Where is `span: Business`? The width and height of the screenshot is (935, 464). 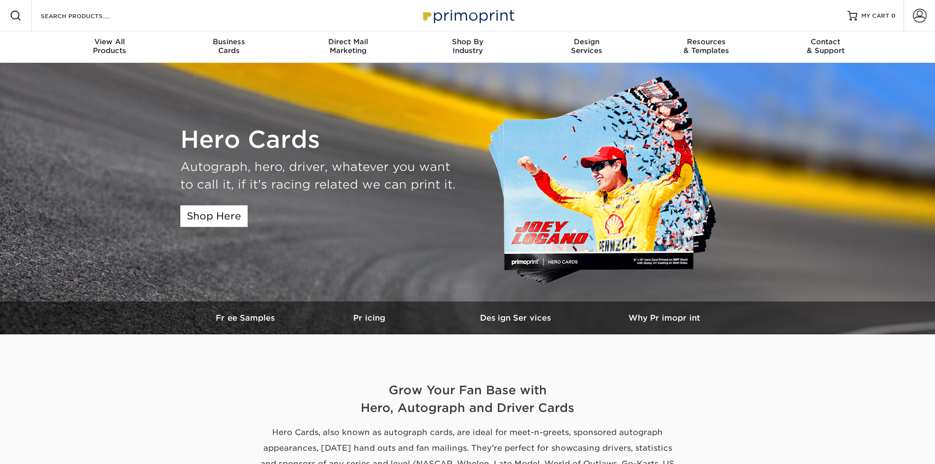
span: Business is located at coordinates (228, 42).